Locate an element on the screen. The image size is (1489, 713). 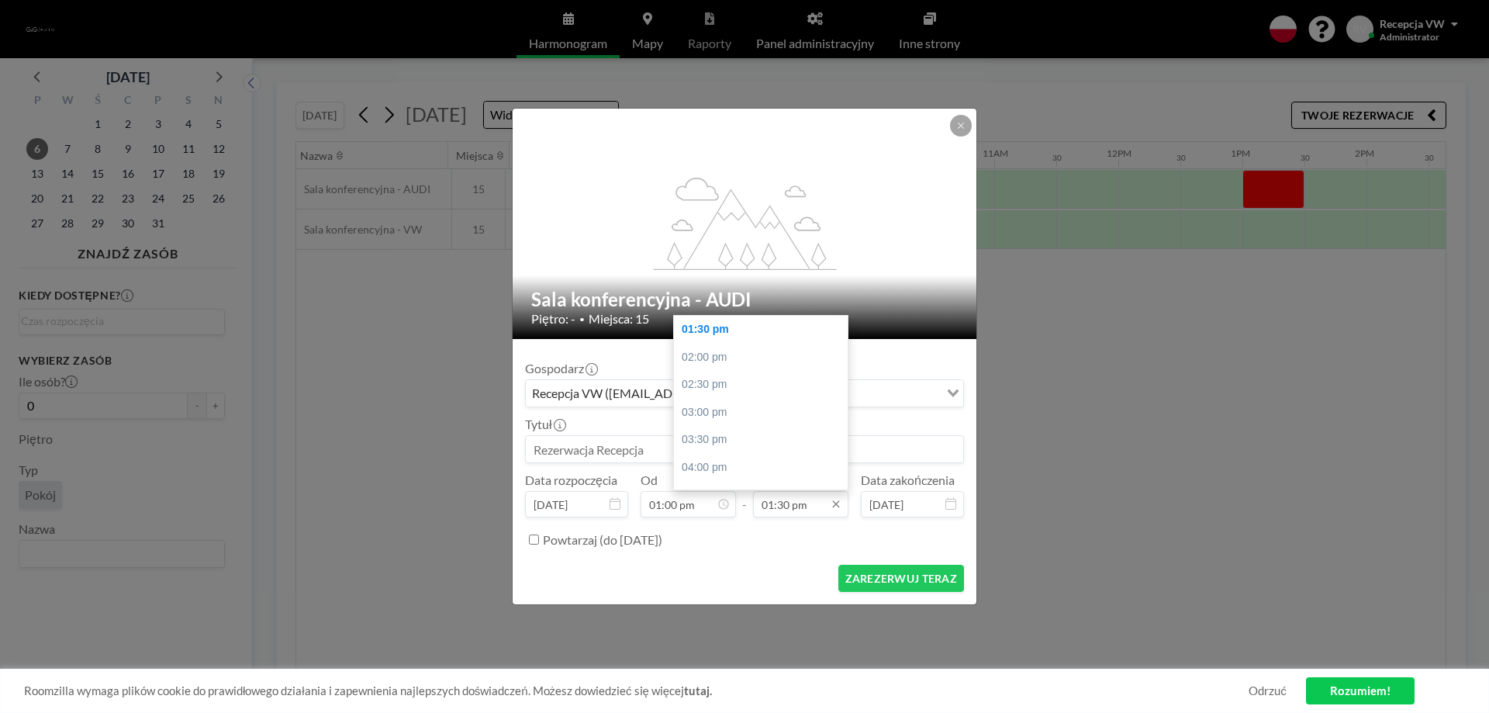
a: Rozumiem! is located at coordinates (1360, 690).